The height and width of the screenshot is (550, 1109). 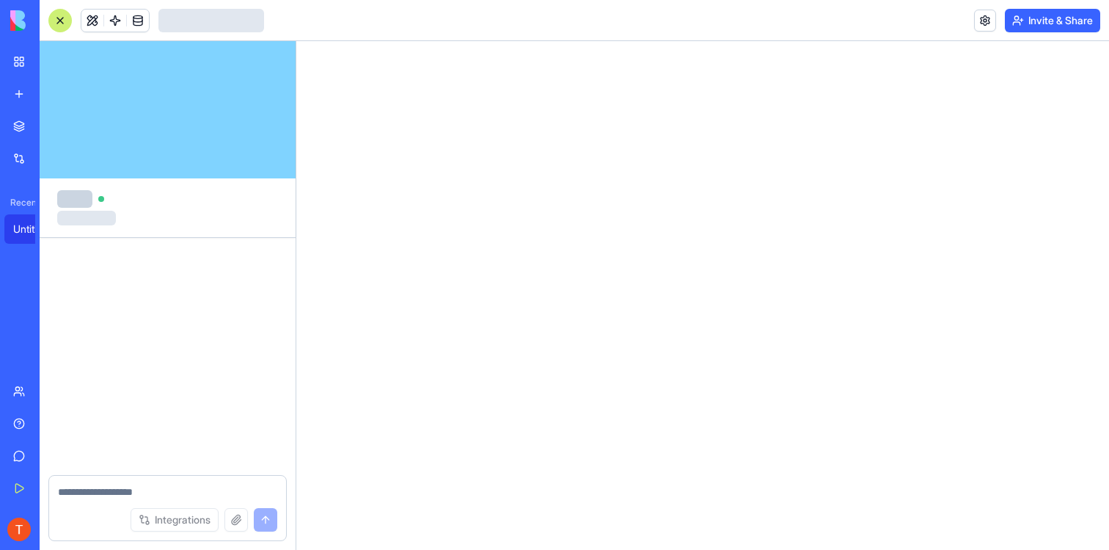 What do you see at coordinates (34, 229) in the screenshot?
I see `div: Untitled App` at bounding box center [34, 229].